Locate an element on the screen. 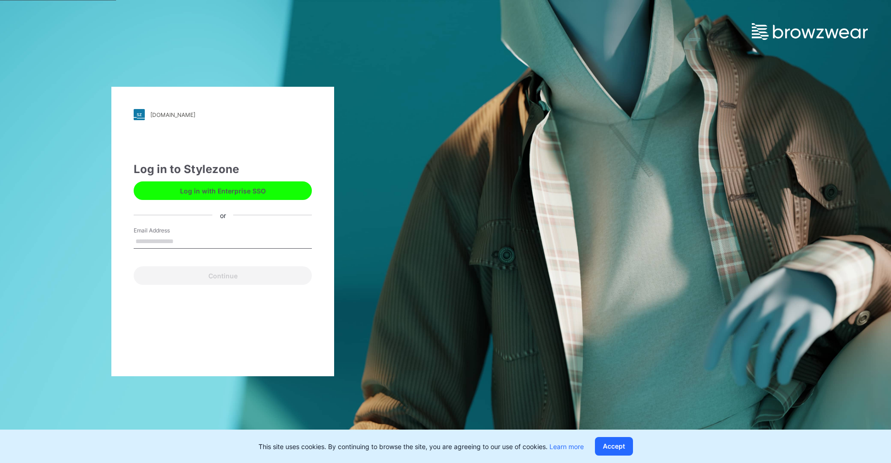  div: or is located at coordinates (223, 215).